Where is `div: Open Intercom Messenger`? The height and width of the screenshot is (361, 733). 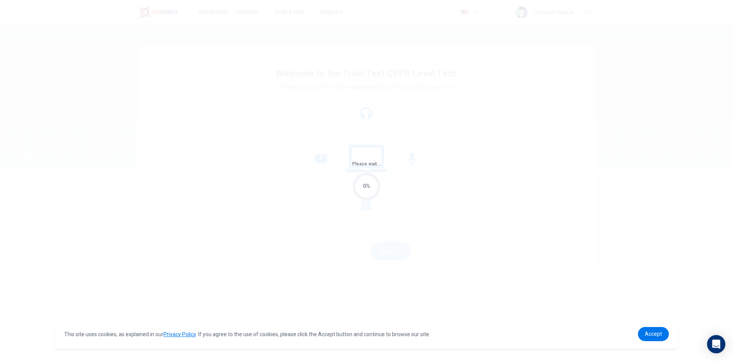
div: Open Intercom Messenger is located at coordinates (716, 344).